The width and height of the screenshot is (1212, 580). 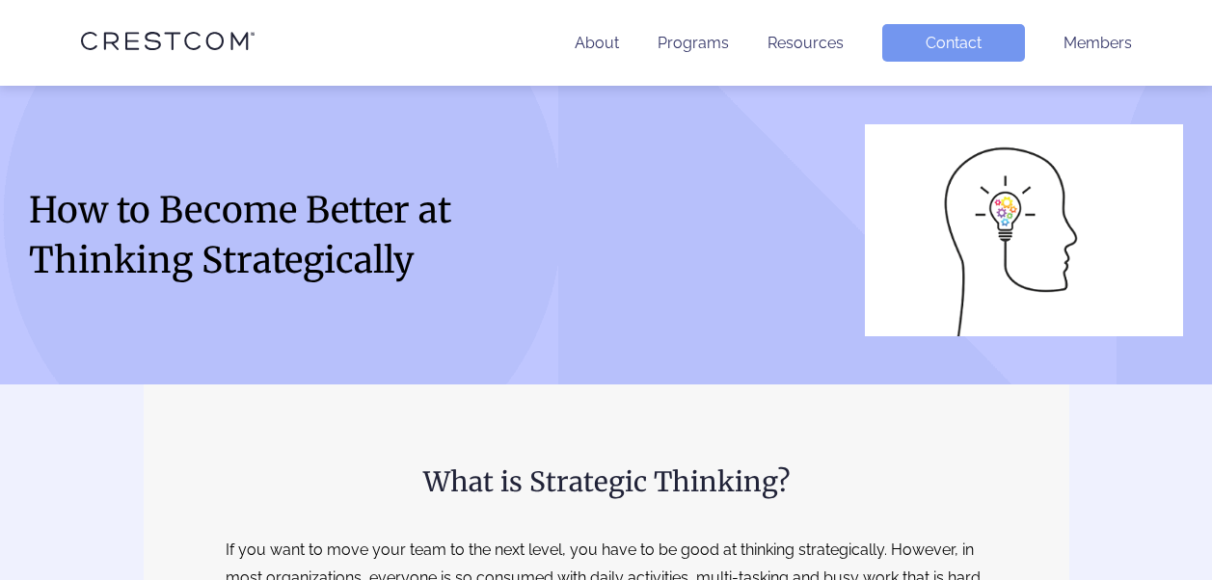 What do you see at coordinates (606, 482) in the screenshot?
I see `h2: What is Strategic Thinking?` at bounding box center [606, 482].